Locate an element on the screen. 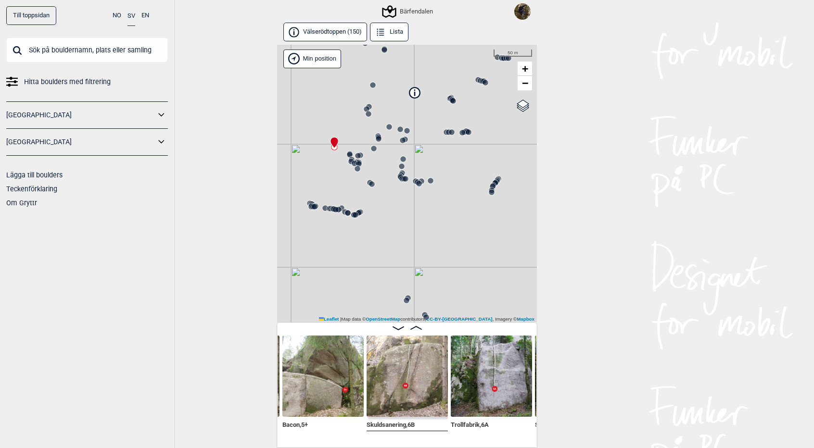 The width and height of the screenshot is (814, 448). span: Trollfabrik , 6A is located at coordinates (469, 424).